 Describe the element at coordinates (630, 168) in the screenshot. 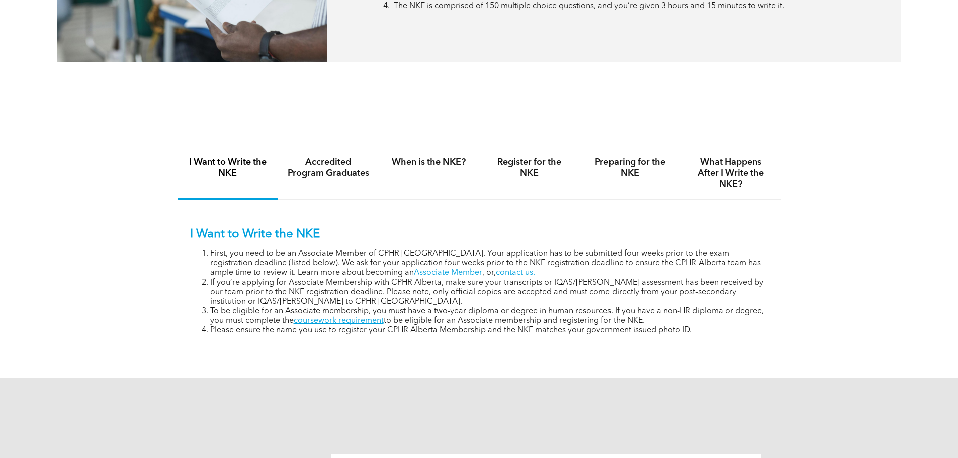

I see `h4: Preparing for the NKE` at that location.